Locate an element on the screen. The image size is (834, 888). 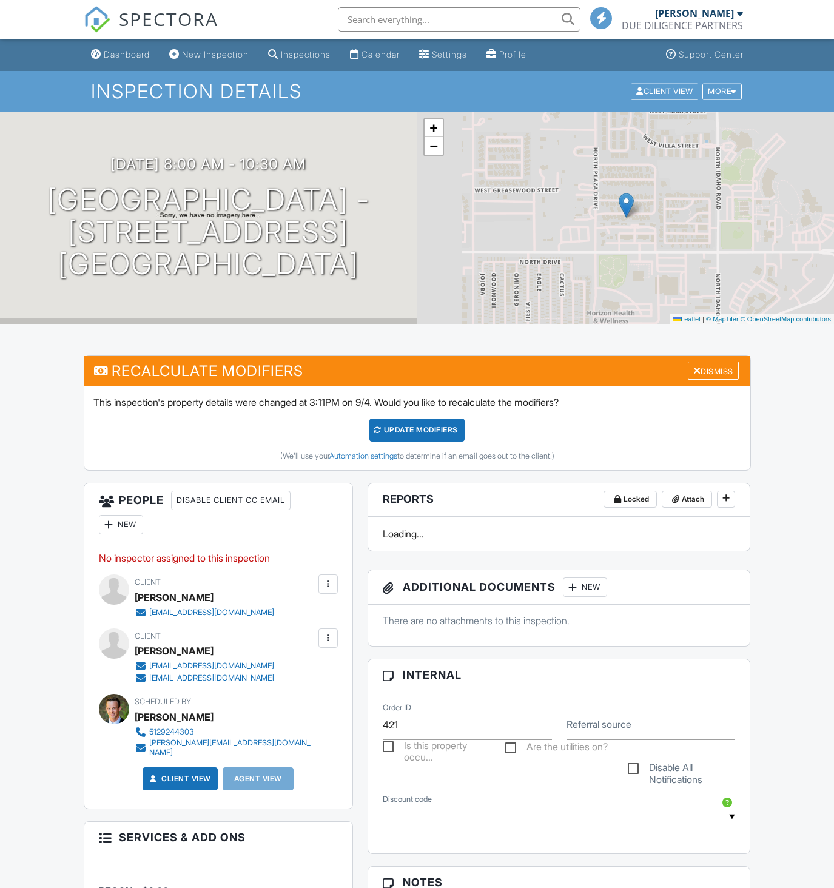
label: Are the utilities on? is located at coordinates (556, 748).